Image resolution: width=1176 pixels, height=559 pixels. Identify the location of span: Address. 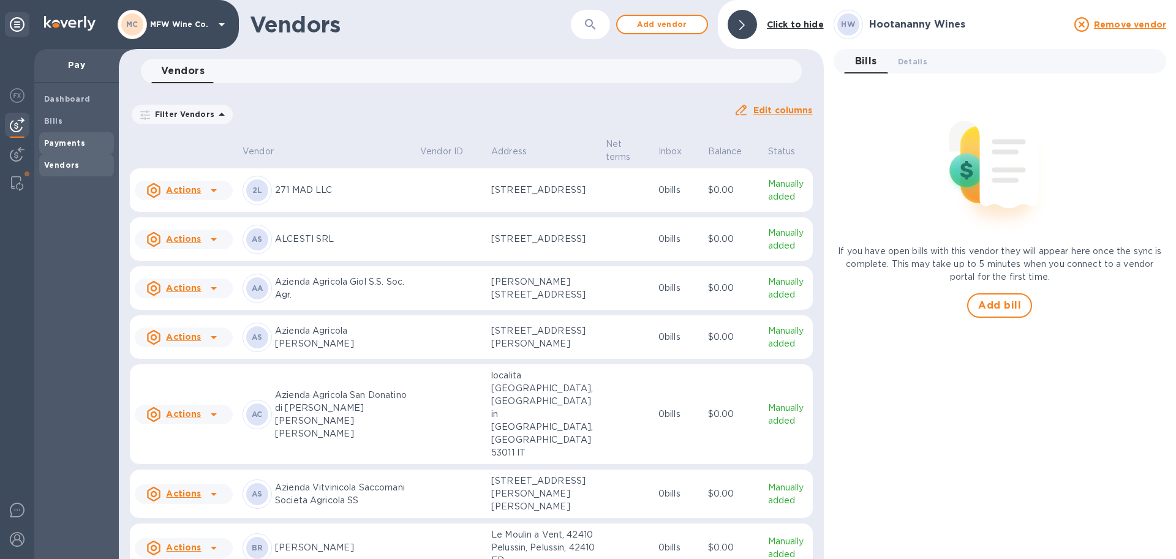
(517, 151).